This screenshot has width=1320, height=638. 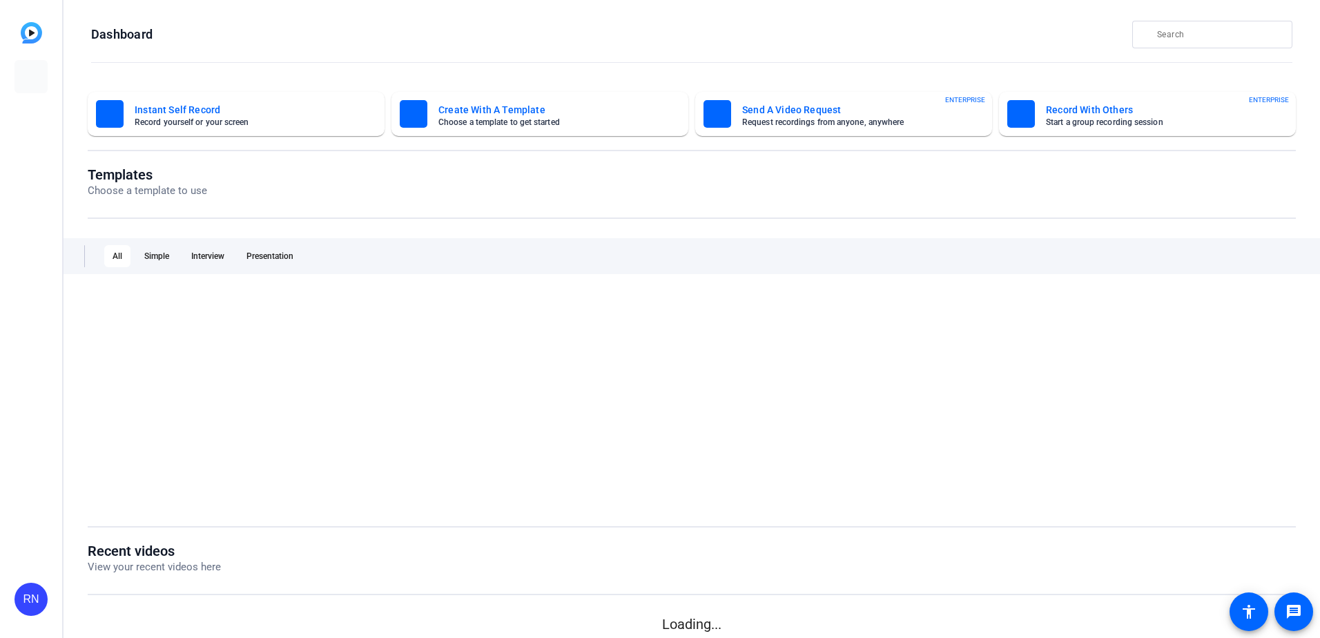 I want to click on h1: Templates, so click(x=147, y=175).